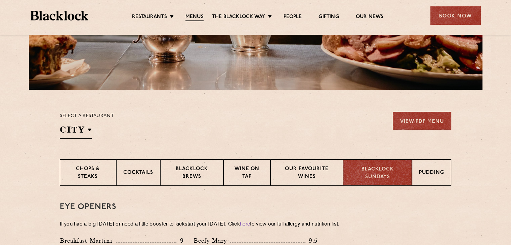 The width and height of the screenshot is (511, 245). Describe the element at coordinates (307, 173) in the screenshot. I see `p: Our favourite wines` at that location.